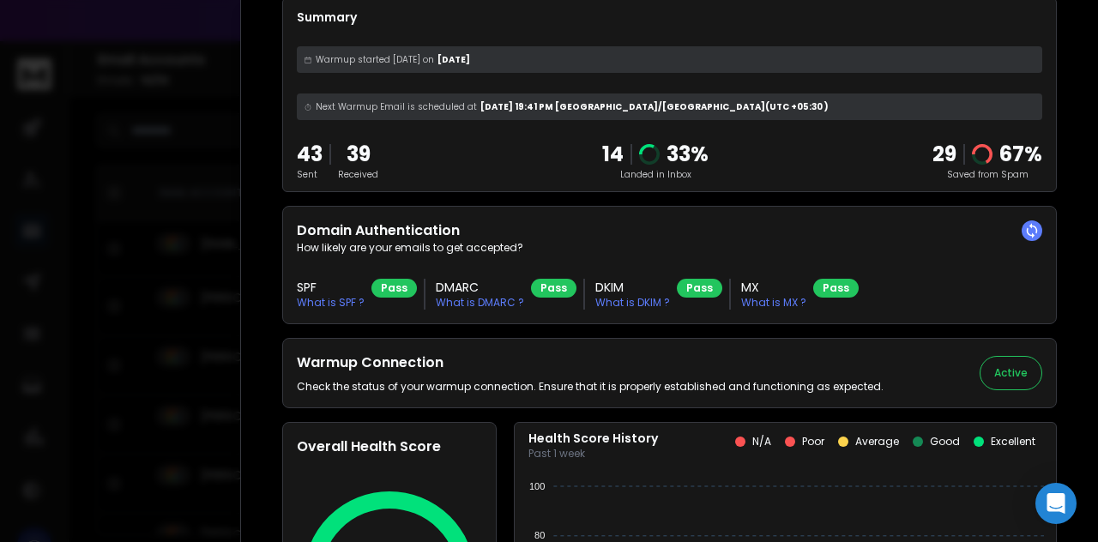  What do you see at coordinates (669, 248) in the screenshot?
I see `p: How likely are your emails to get accepted?` at bounding box center [669, 248].